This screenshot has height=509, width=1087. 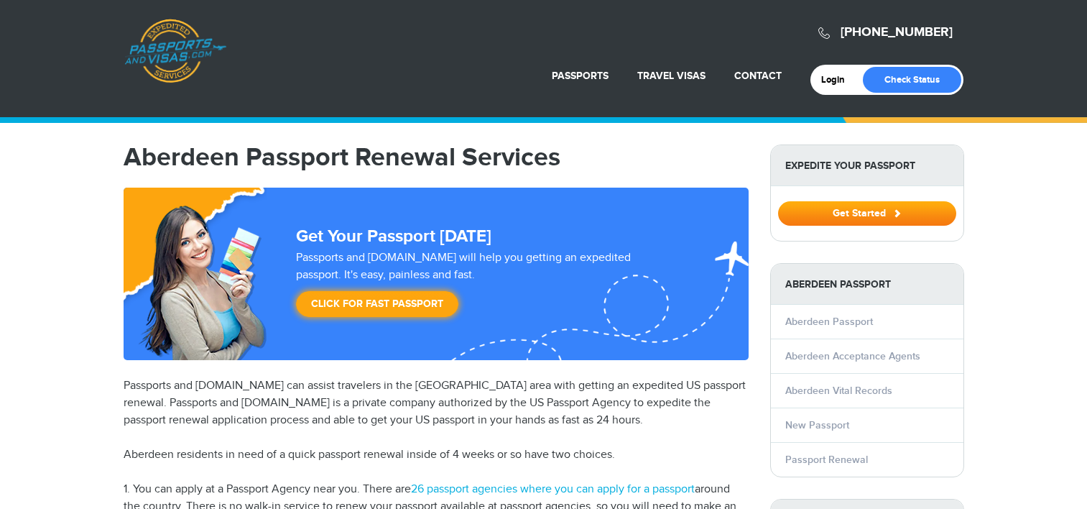 I want to click on a: Passports, so click(x=580, y=75).